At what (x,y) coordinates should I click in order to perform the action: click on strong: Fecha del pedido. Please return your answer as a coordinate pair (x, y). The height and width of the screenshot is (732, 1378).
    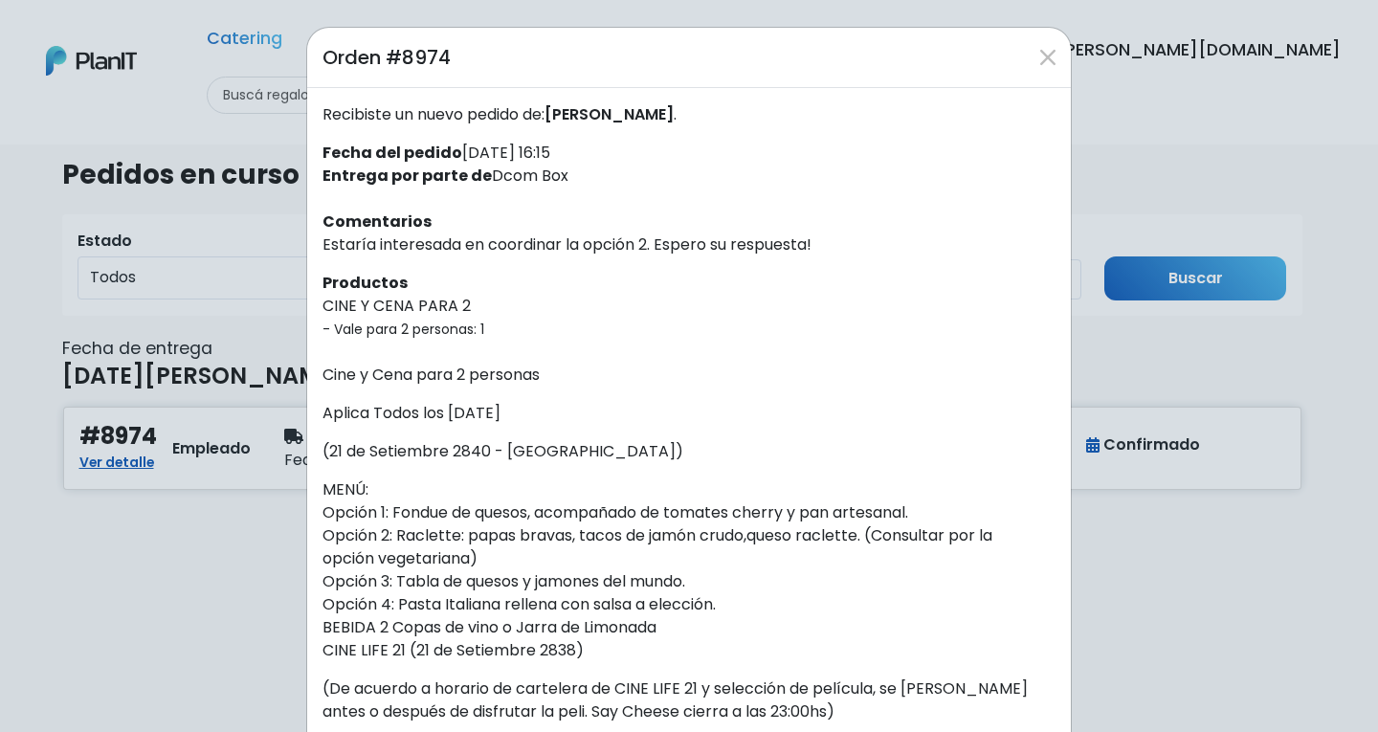
    Looking at the image, I should click on (392, 152).